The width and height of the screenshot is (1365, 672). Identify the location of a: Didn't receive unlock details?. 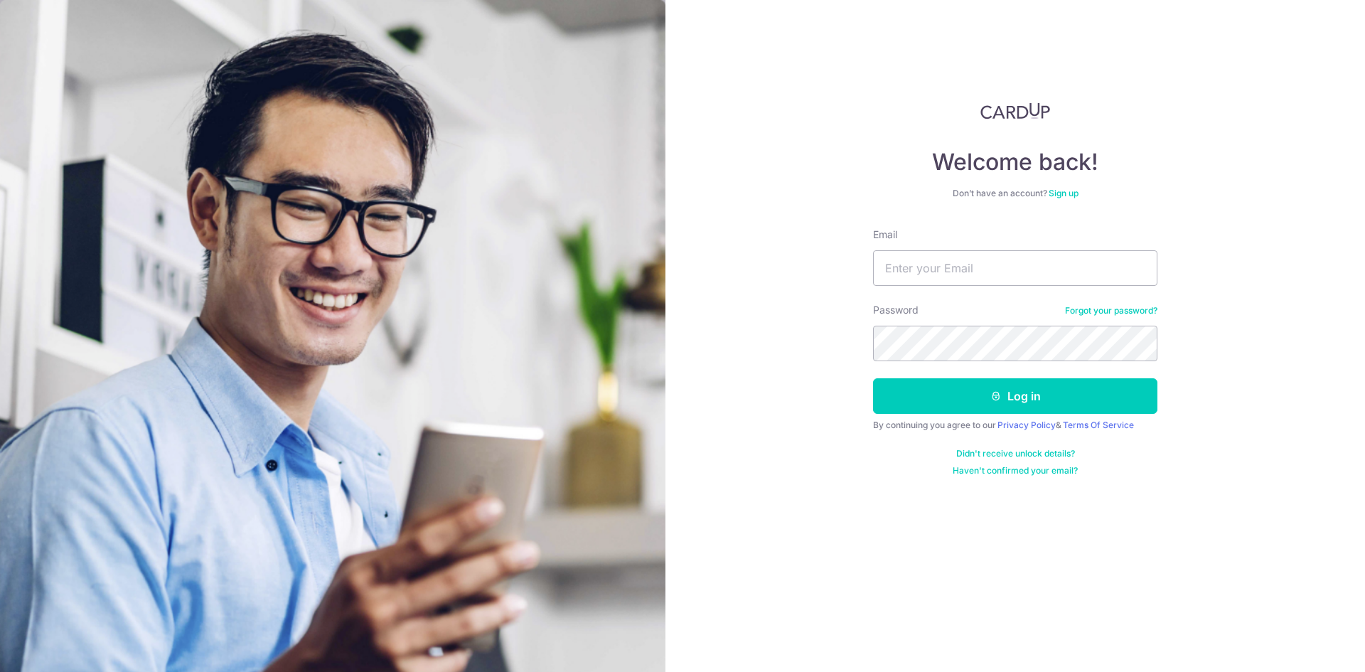
(1015, 454).